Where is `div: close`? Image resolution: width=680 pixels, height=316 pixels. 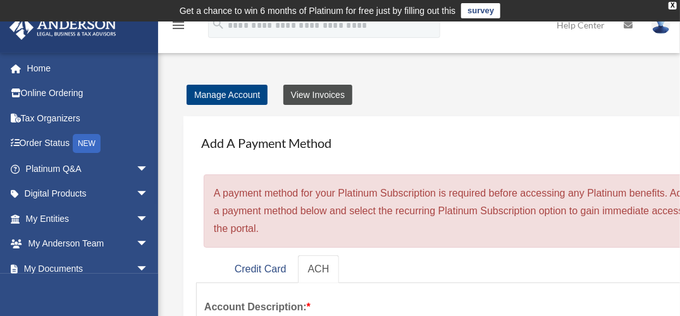
div: close is located at coordinates (672, 6).